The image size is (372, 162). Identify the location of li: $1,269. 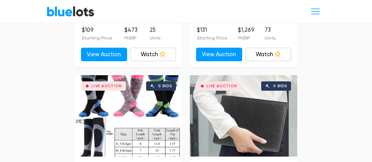
(246, 34).